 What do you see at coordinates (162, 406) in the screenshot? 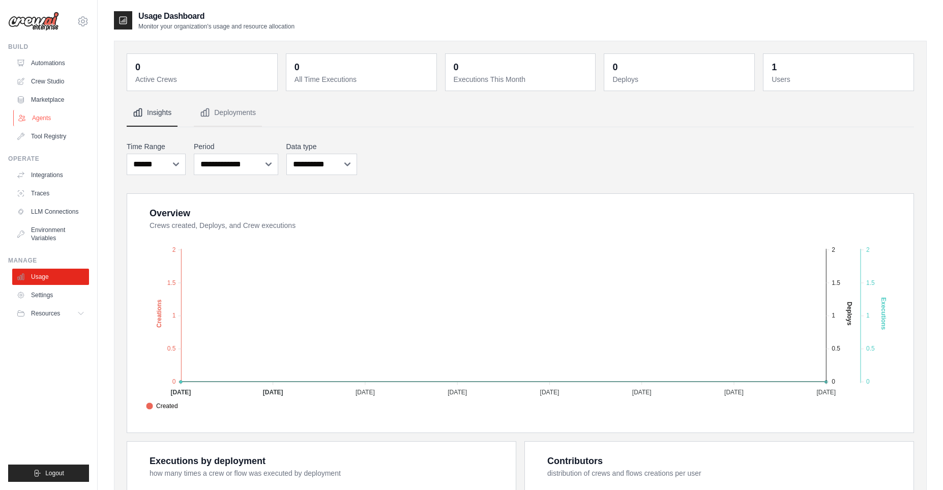
I see `span: Created` at bounding box center [162, 406].